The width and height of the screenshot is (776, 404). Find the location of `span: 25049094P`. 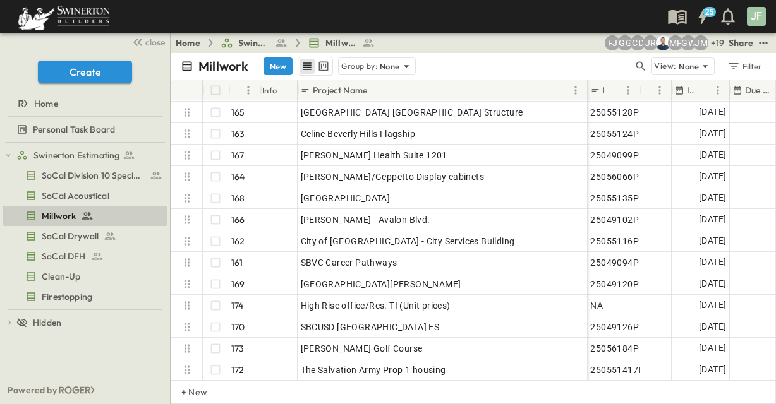

span: 25049094P is located at coordinates (614, 263).